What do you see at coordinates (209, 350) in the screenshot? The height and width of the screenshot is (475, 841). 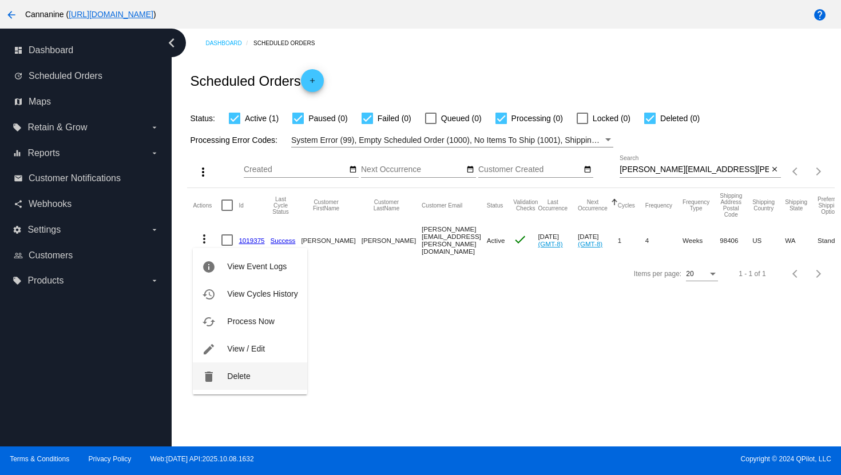 I see `mat-icon: edit` at bounding box center [209, 350].